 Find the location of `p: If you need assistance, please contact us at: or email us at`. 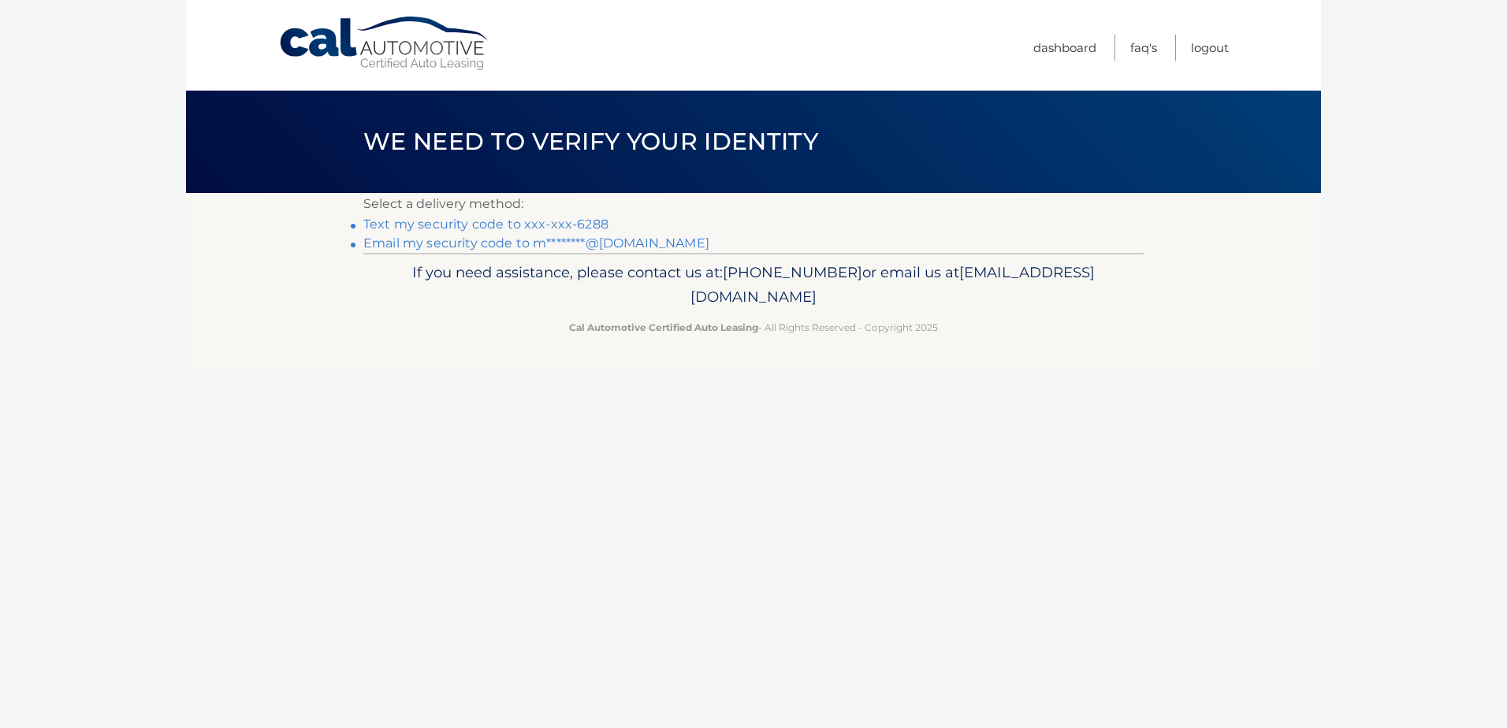

p: If you need assistance, please contact us at: or email us at is located at coordinates (754, 285).